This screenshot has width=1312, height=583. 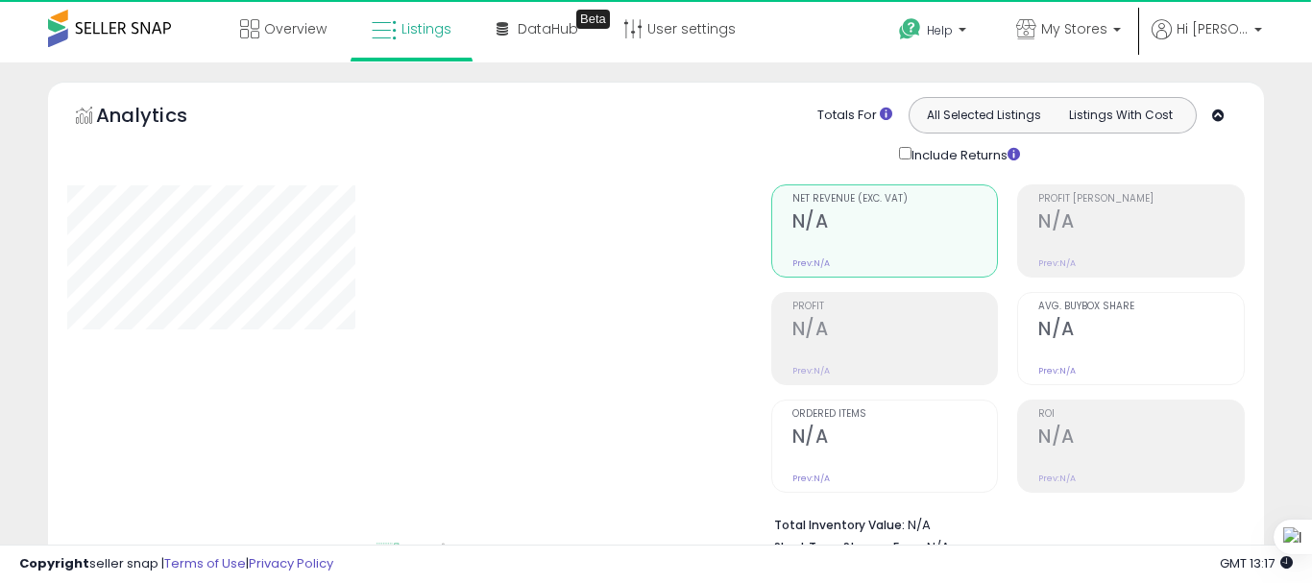 What do you see at coordinates (205, 563) in the screenshot?
I see `a: Terms of Use` at bounding box center [205, 563].